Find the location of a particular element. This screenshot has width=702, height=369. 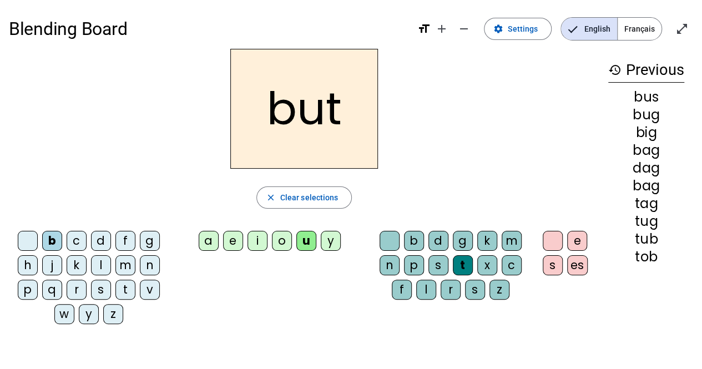

mat-icon: format_size is located at coordinates (424, 29).